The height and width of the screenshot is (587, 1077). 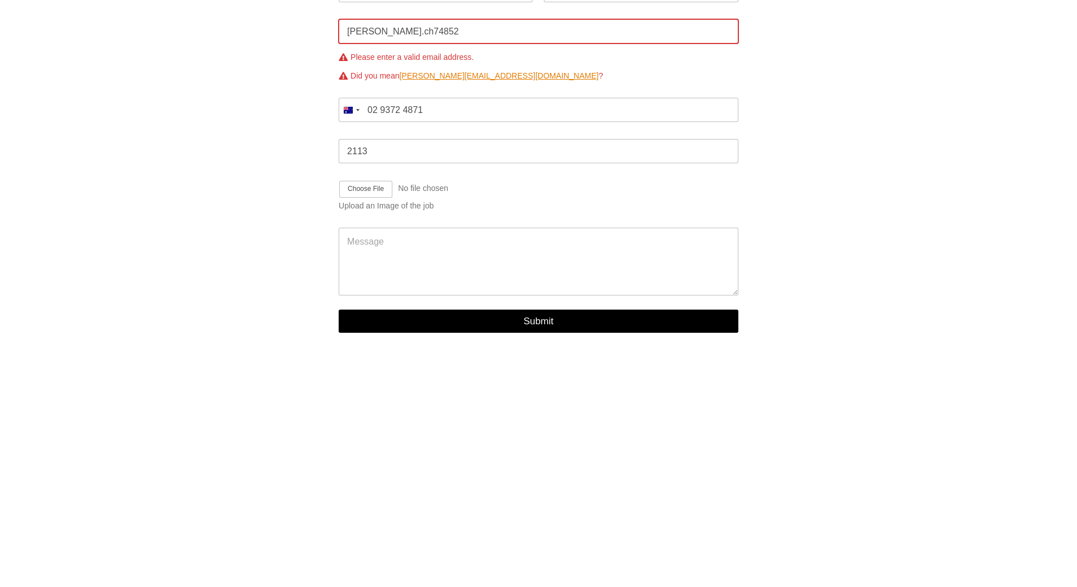 I want to click on div: Upload an Image of the job, so click(x=538, y=206).